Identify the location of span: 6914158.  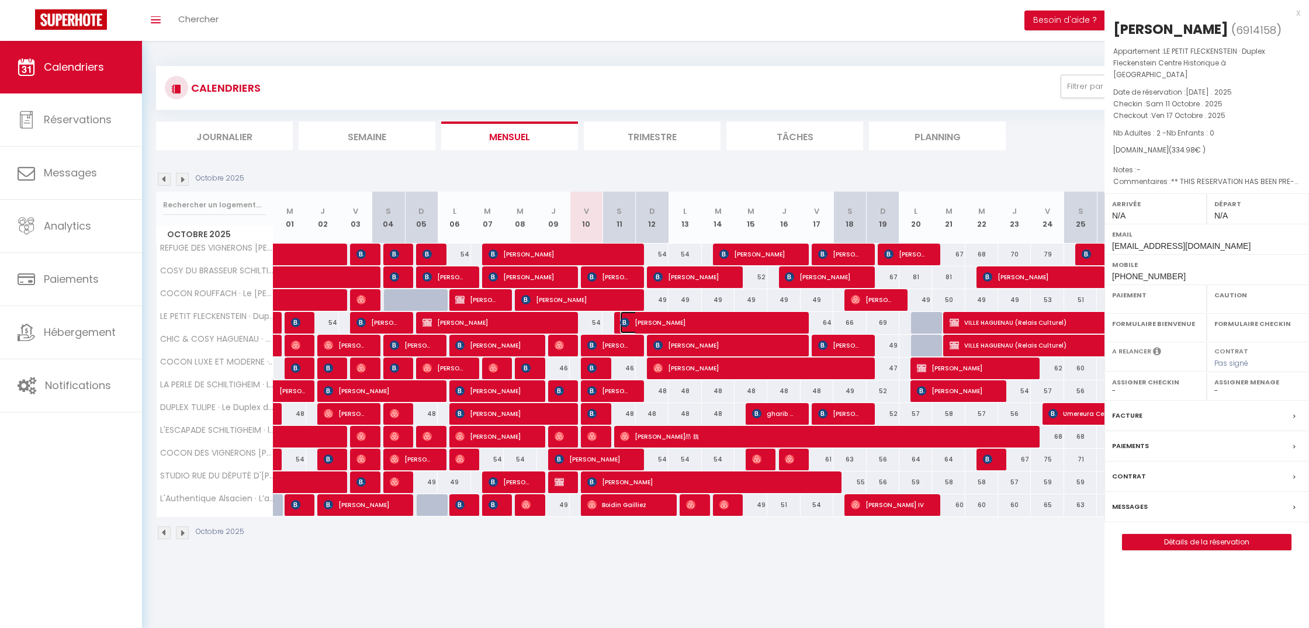
(1256, 30).